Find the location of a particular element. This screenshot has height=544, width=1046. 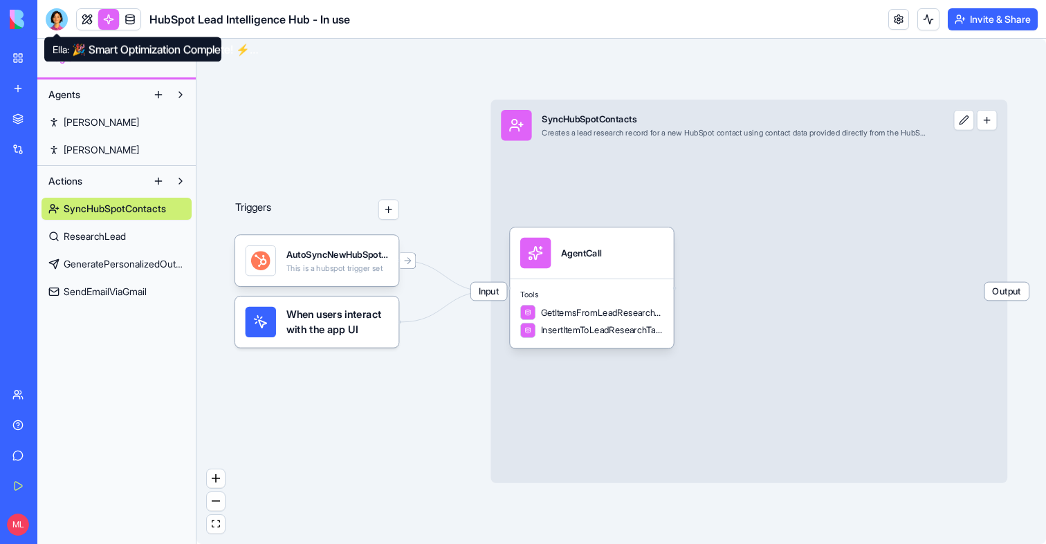

a: SendEmailViaGmail is located at coordinates (116, 292).